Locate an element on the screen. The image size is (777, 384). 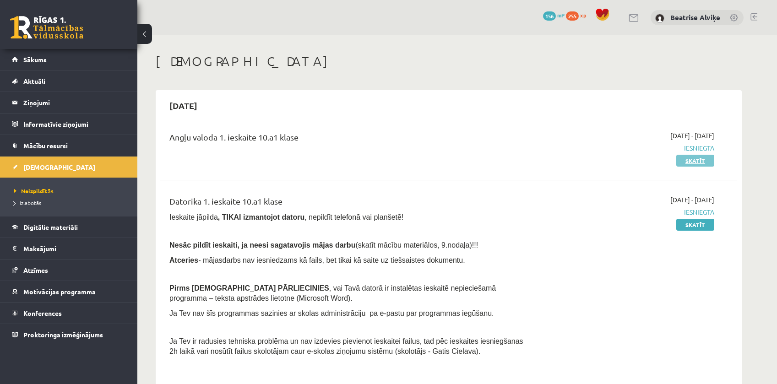
a: Motivācijas programma is located at coordinates (69, 292).